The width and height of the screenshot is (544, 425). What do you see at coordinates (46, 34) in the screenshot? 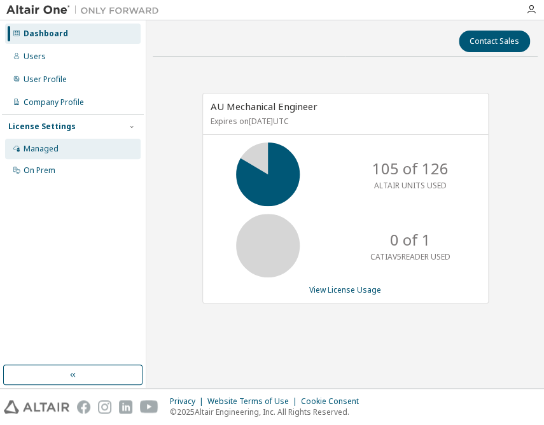
I see `div: Dashboard` at bounding box center [46, 34].